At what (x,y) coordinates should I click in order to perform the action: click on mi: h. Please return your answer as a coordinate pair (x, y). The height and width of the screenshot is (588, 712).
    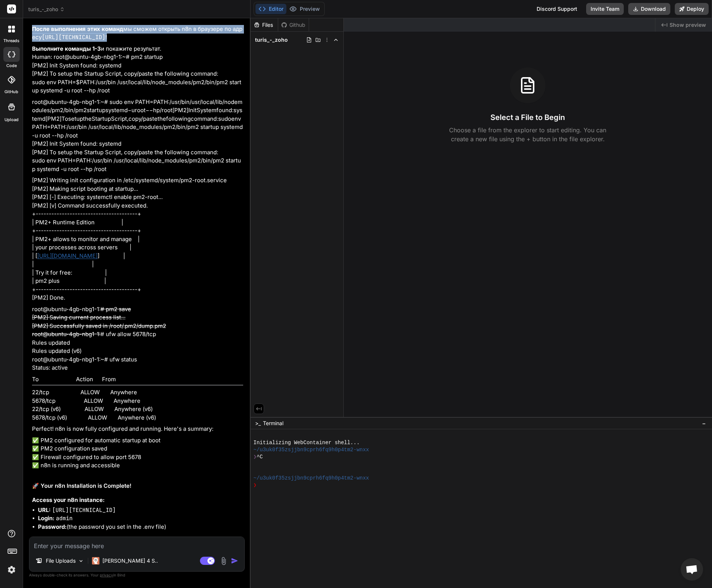
    Looking at the image, I should click on (155, 110).